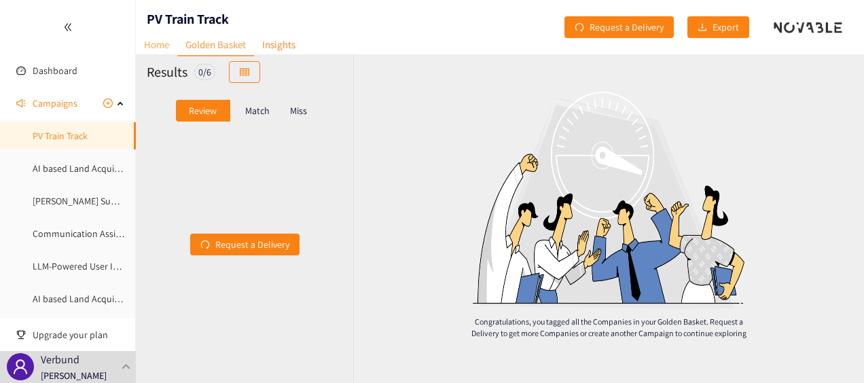 Image resolution: width=864 pixels, height=383 pixels. What do you see at coordinates (202, 111) in the screenshot?
I see `p: Review` at bounding box center [202, 111].